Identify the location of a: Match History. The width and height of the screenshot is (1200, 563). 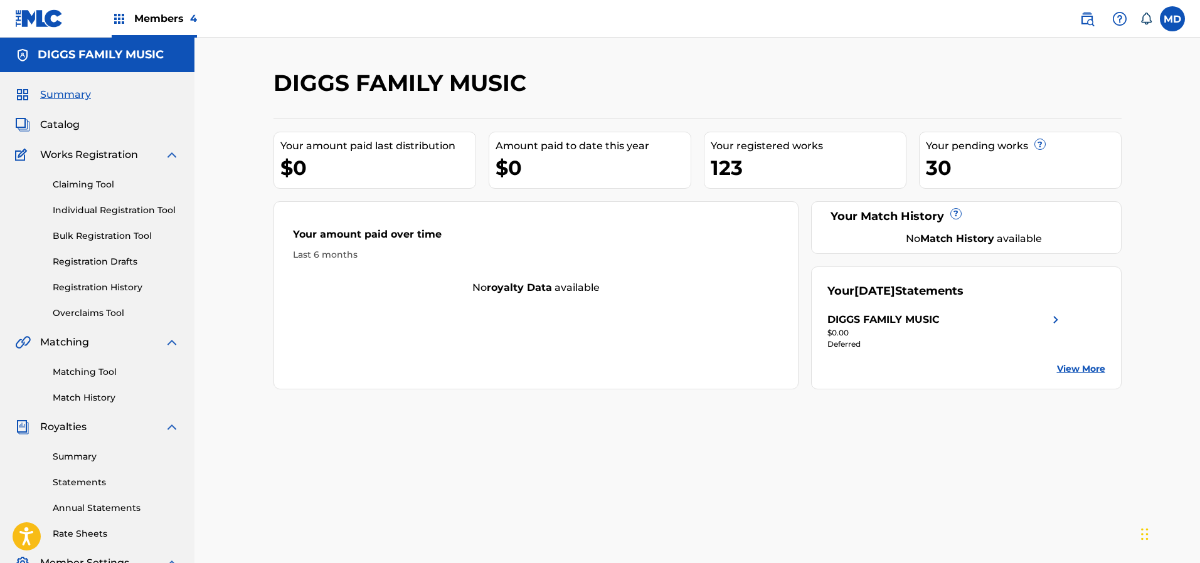
(116, 398).